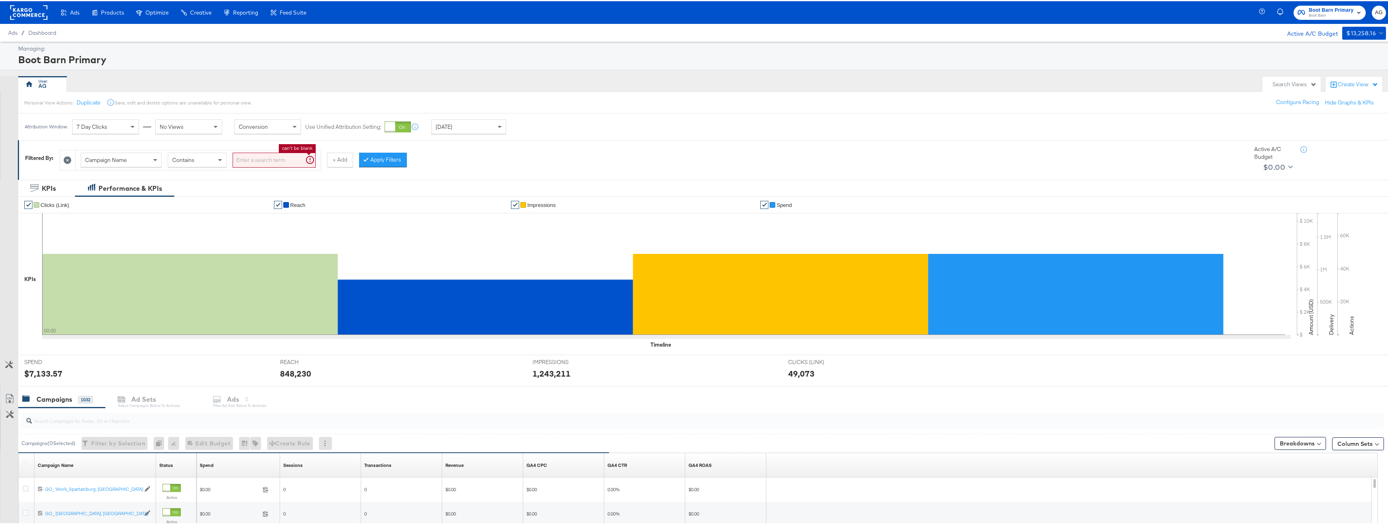 Image resolution: width=1388 pixels, height=524 pixels. What do you see at coordinates (383, 159) in the screenshot?
I see `button: Apply Filters` at bounding box center [383, 159].